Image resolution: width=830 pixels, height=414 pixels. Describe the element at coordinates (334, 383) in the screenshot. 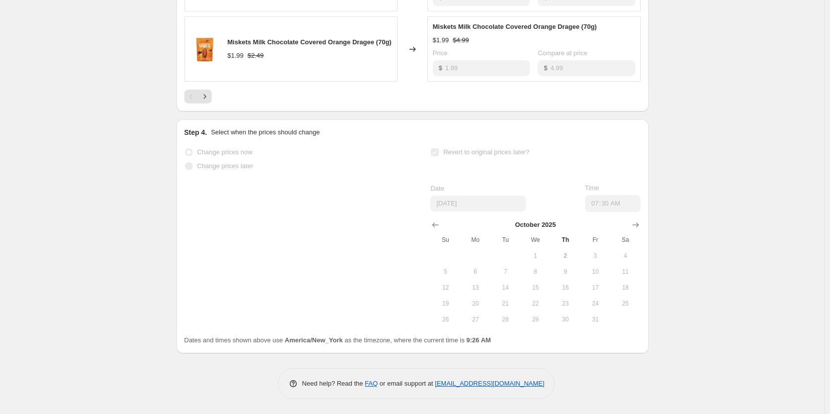

I see `span: Need help? Read the` at that location.